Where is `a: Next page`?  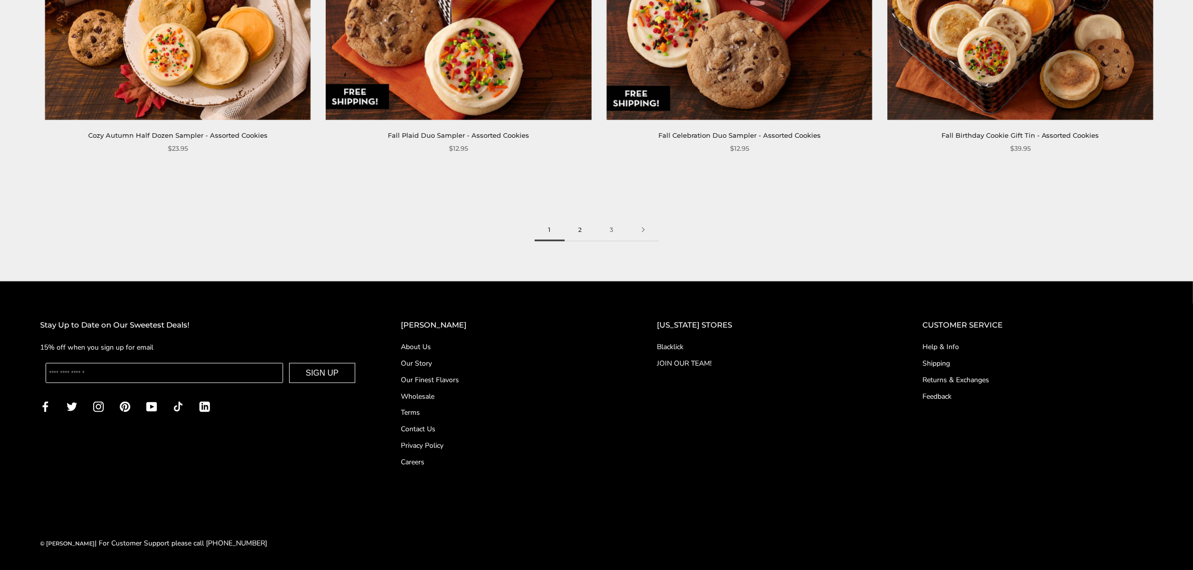 a: Next page is located at coordinates (643, 230).